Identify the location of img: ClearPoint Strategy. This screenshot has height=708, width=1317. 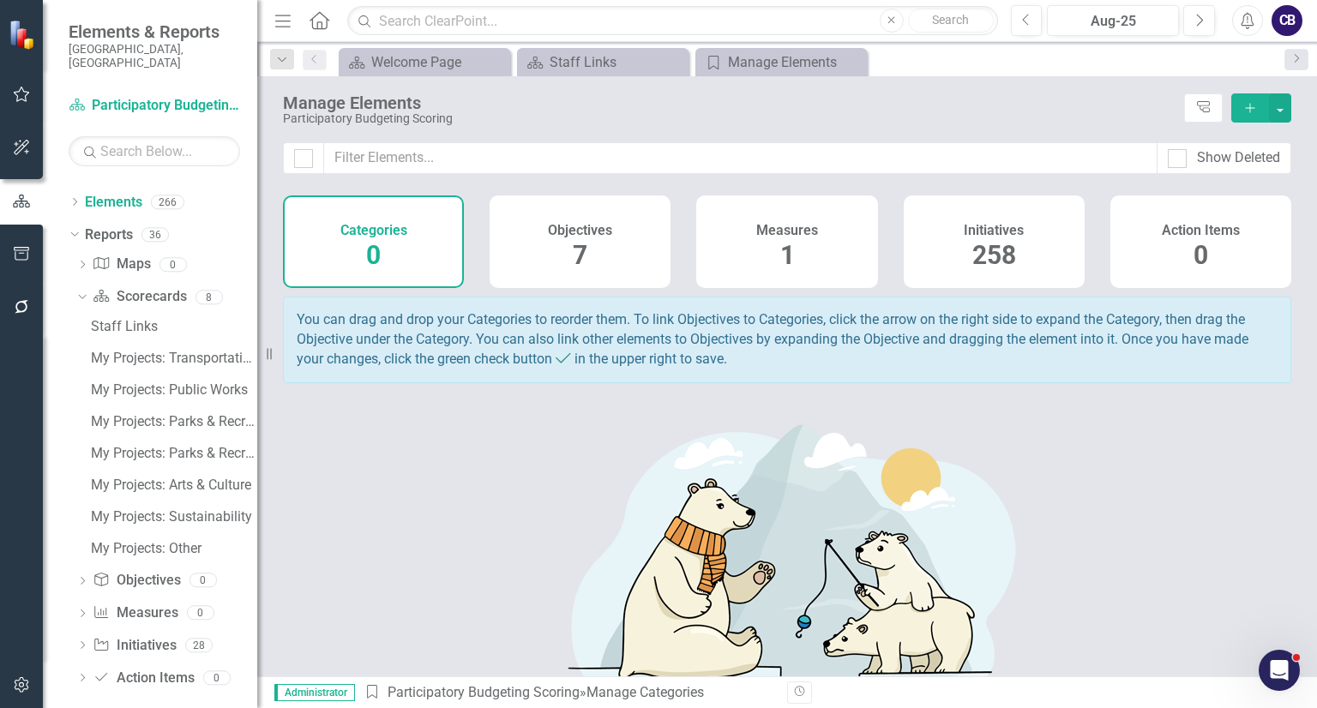
(23, 34).